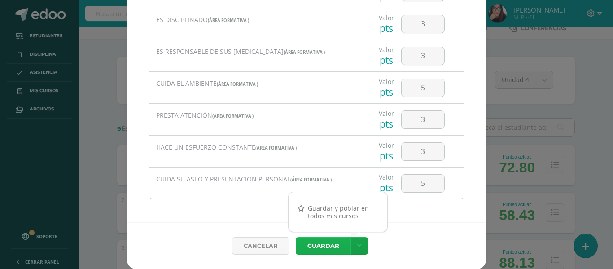 Image resolution: width=613 pixels, height=269 pixels. What do you see at coordinates (338, 212) in the screenshot?
I see `a: Guardar y poblar en todos mis cursos` at bounding box center [338, 212].